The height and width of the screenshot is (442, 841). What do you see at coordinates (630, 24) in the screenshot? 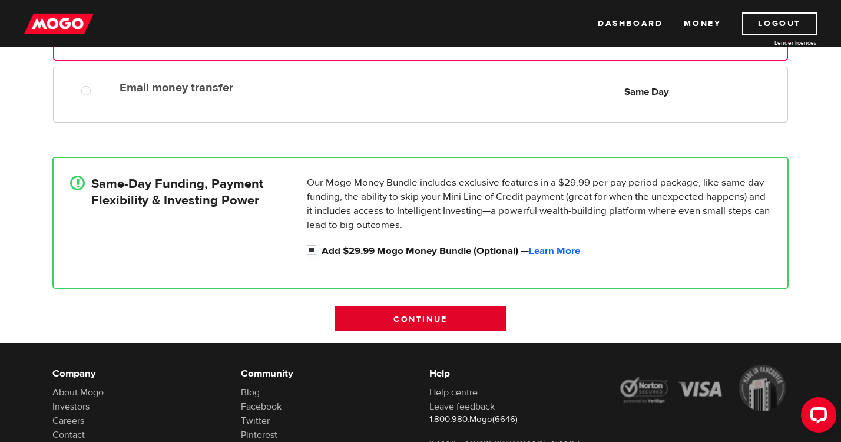
I see `a: Dashboard` at bounding box center [630, 24].